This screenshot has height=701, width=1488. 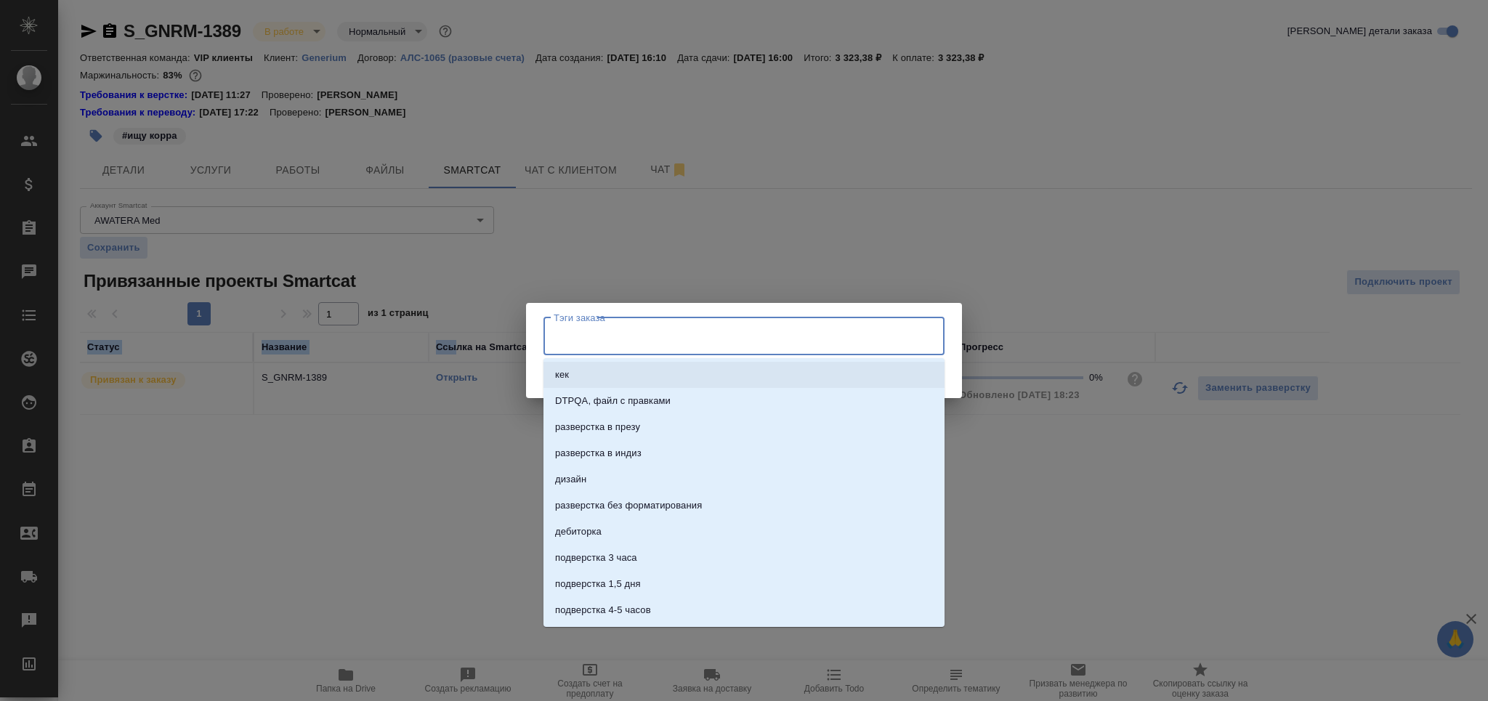 I want to click on p: разверстка без форматирования, so click(x=629, y=506).